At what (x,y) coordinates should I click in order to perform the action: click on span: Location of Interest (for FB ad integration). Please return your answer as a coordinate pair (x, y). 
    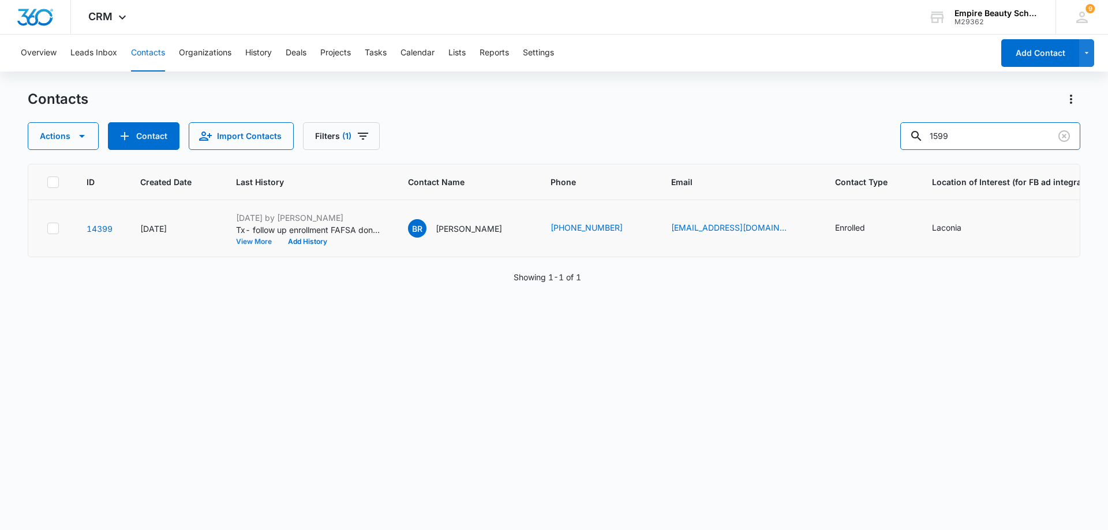
    Looking at the image, I should click on (1016, 182).